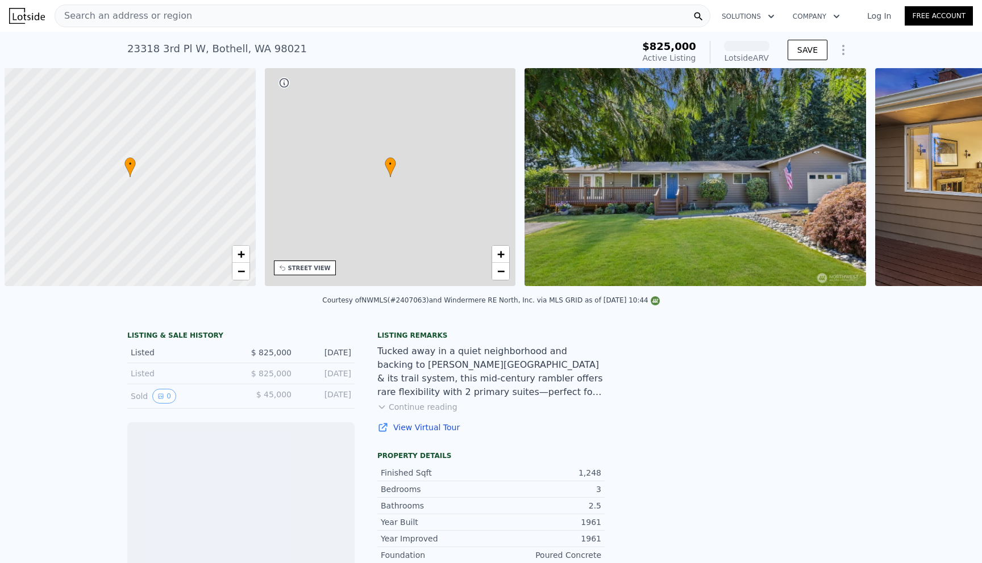 This screenshot has width=982, height=563. I want to click on span: $825,000, so click(669, 46).